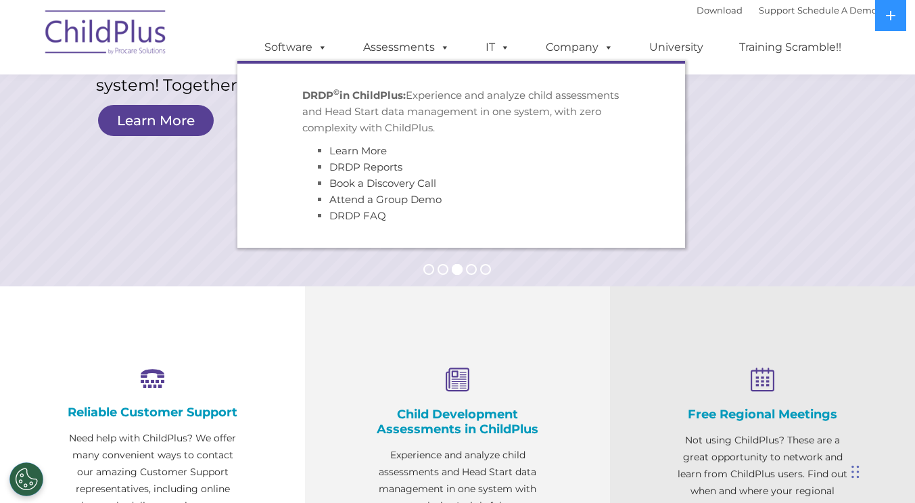 The width and height of the screenshot is (915, 503). What do you see at coordinates (777, 10) in the screenshot?
I see `a: Support` at bounding box center [777, 10].